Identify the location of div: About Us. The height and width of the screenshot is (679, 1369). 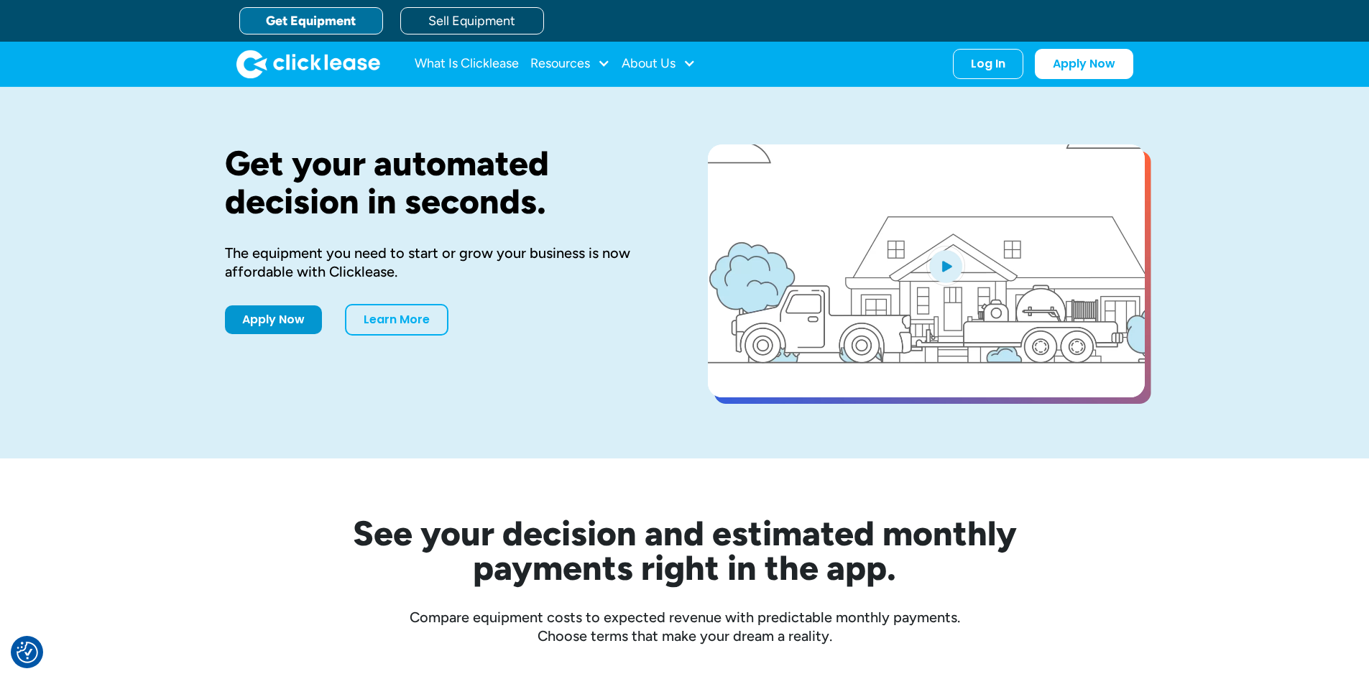
(658, 64).